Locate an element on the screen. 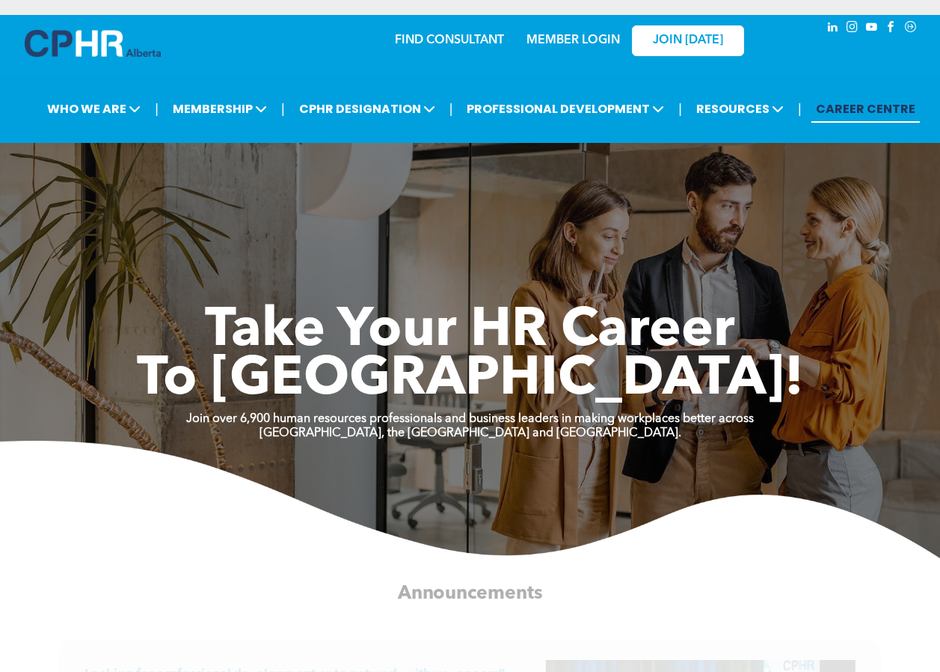 This screenshot has width=940, height=672. a: FIND CONSULTANT is located at coordinates (450, 40).